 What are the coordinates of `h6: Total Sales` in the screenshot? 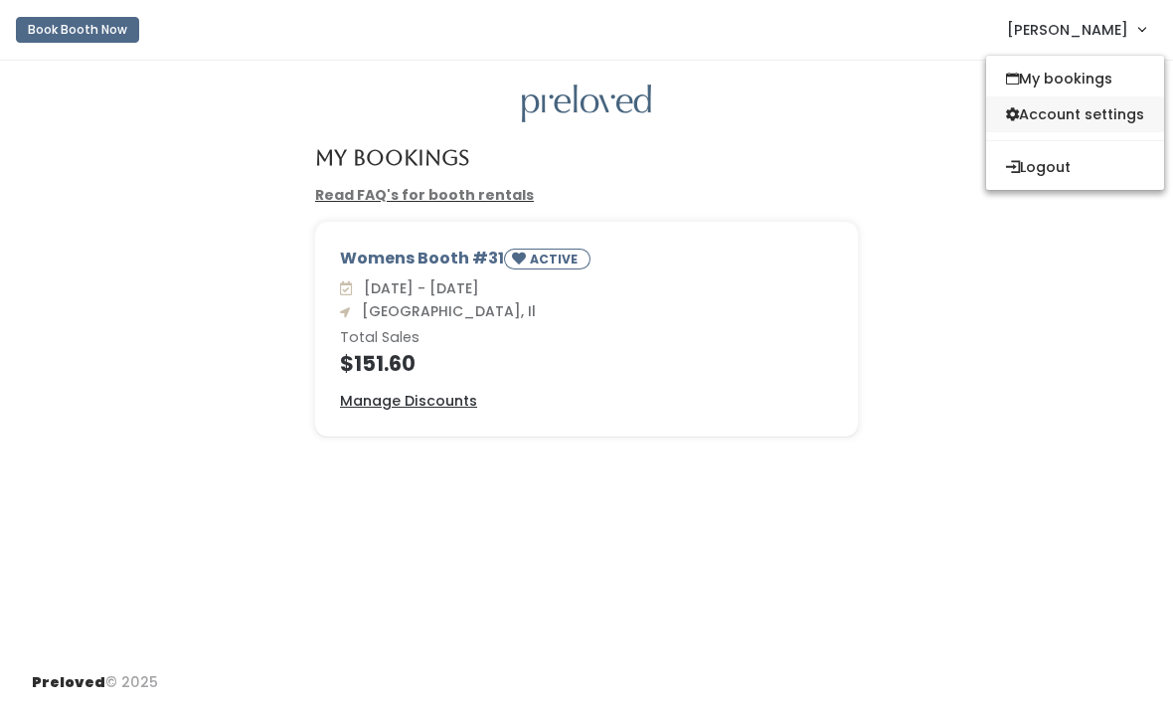 It's located at (586, 338).